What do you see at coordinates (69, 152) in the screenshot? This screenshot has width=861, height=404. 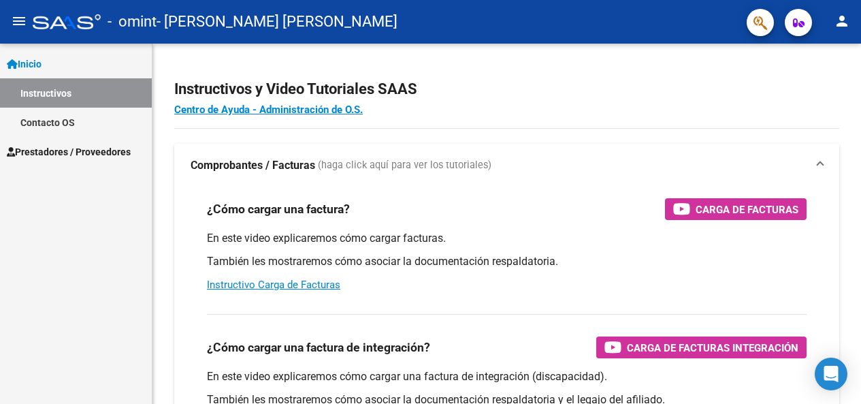 I see `span: Prestadores / Proveedores` at bounding box center [69, 152].